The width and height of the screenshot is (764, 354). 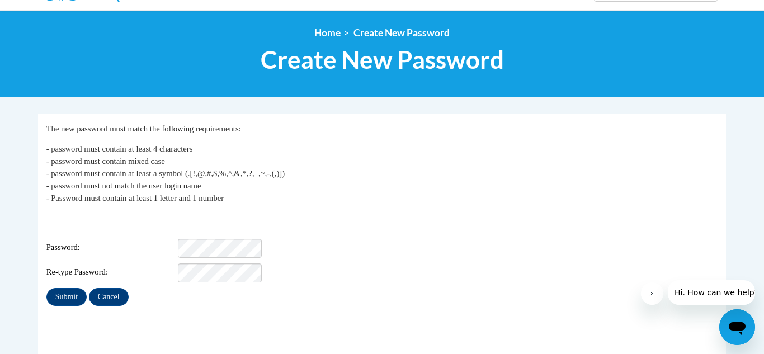 What do you see at coordinates (108, 297) in the screenshot?
I see `input: Cancel` at bounding box center [108, 297].